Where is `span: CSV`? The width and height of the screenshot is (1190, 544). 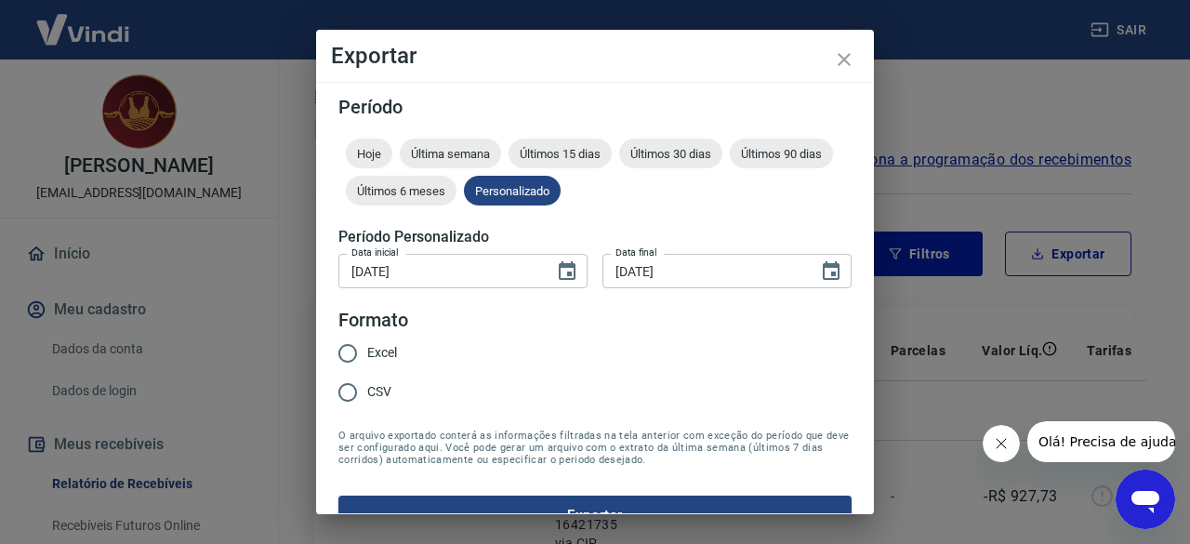
span: CSV is located at coordinates (379, 391).